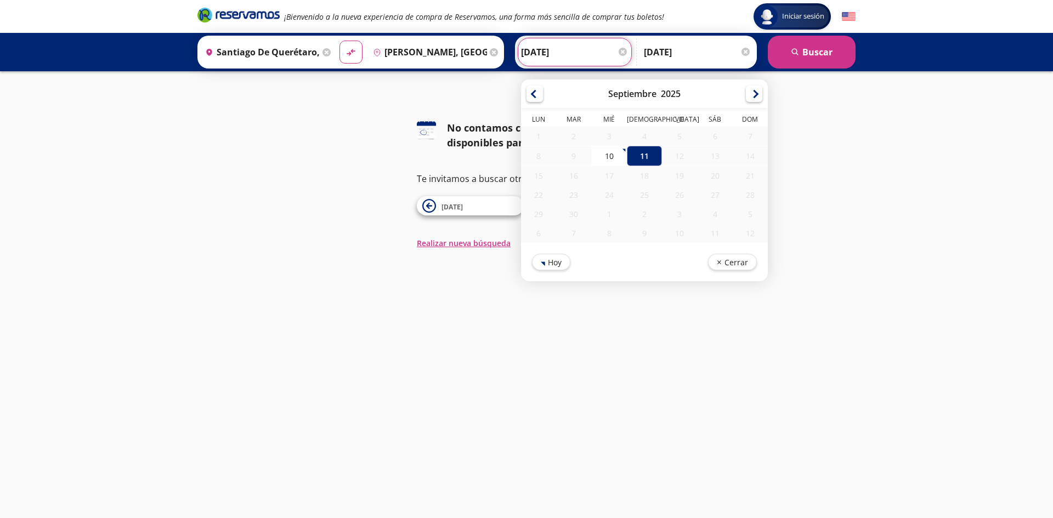 The image size is (1053, 518). I want to click on button: Hoy, so click(551, 262).